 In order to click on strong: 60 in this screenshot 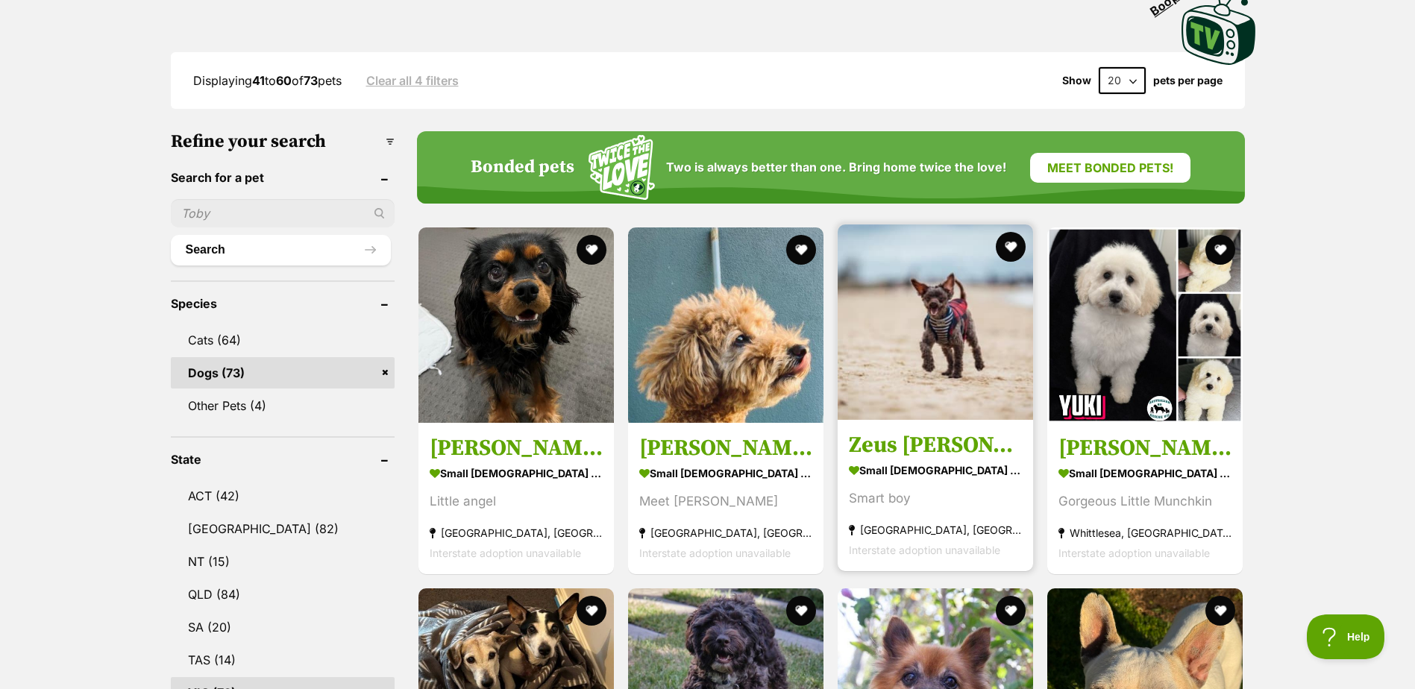, I will do `click(284, 81)`.